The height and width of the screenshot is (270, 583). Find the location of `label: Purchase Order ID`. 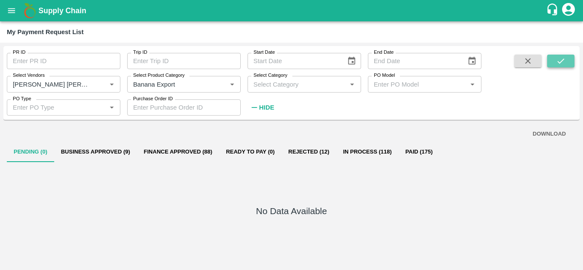

label: Purchase Order ID is located at coordinates (153, 99).